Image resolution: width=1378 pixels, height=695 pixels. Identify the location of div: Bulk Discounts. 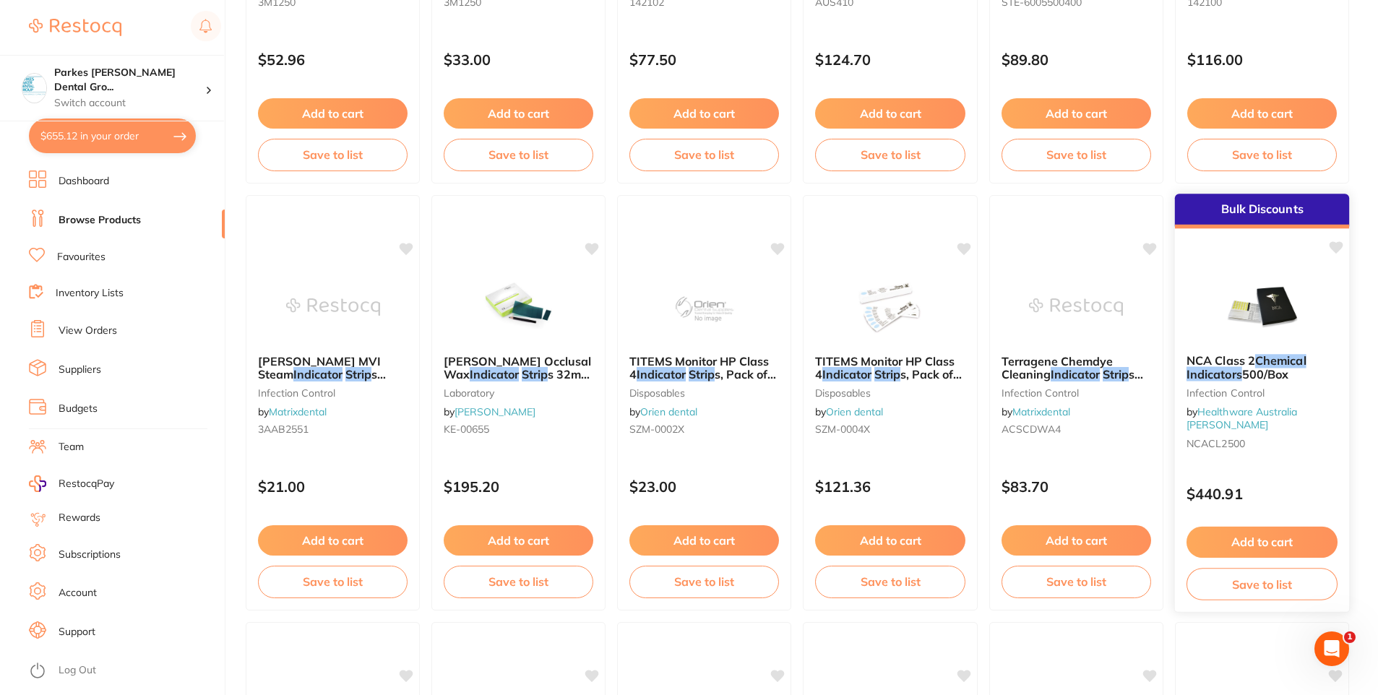
(1262, 211).